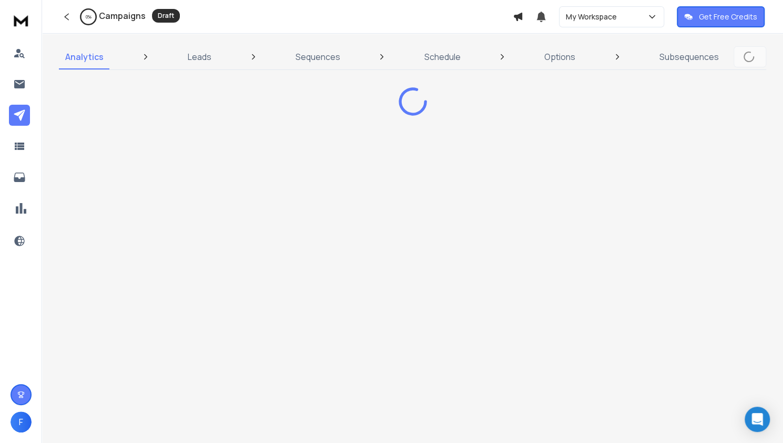 The width and height of the screenshot is (783, 443). I want to click on a: Subsequences, so click(689, 57).